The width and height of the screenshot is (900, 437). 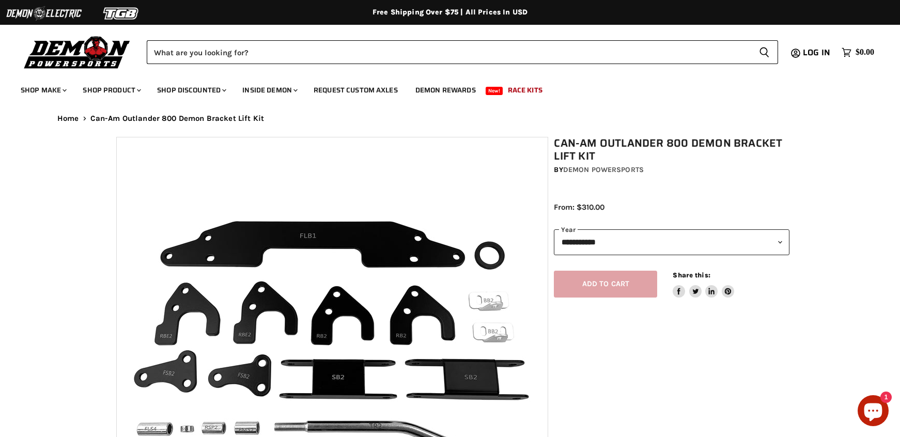 I want to click on img: Demon Powersports, so click(x=77, y=52).